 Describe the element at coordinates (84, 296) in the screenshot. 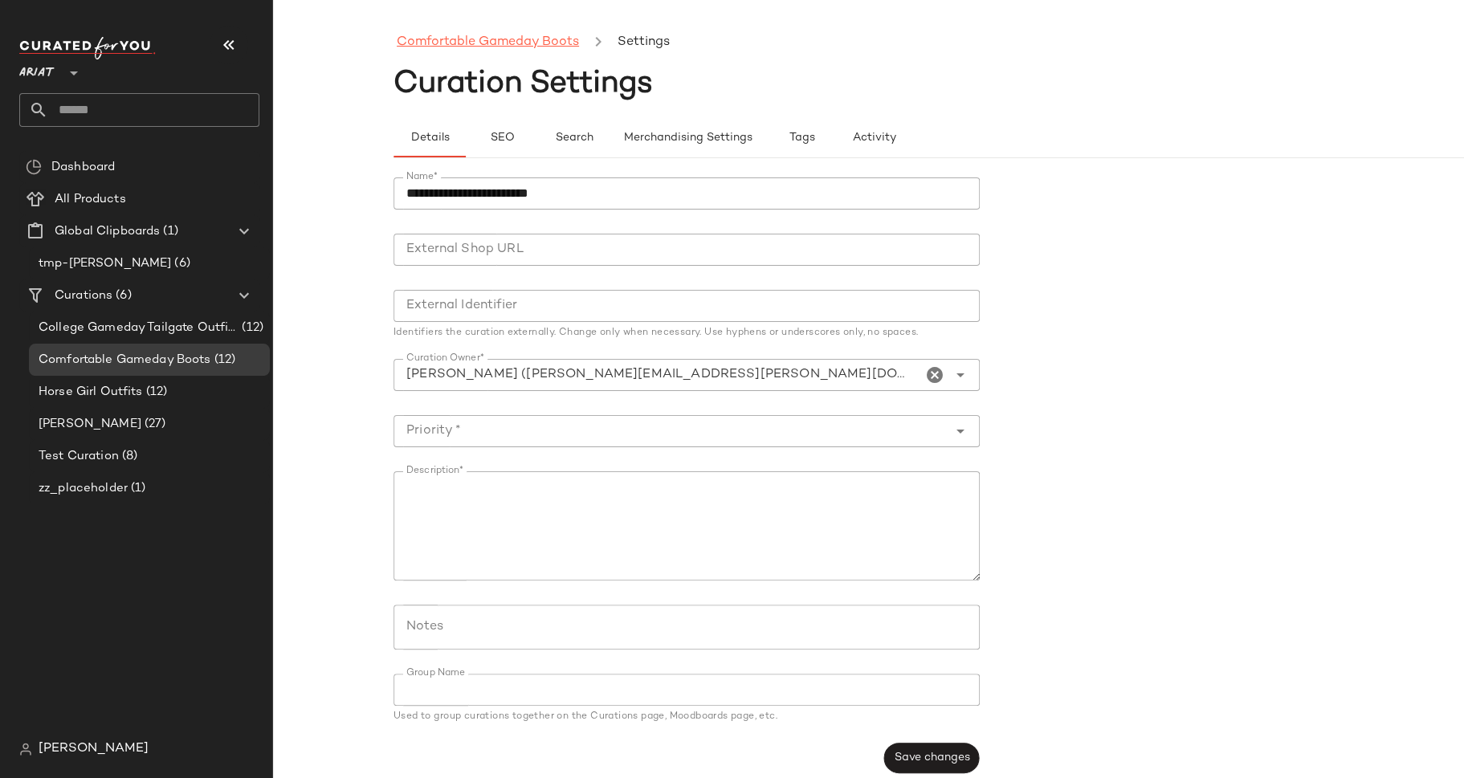

I see `span: Curations` at that location.